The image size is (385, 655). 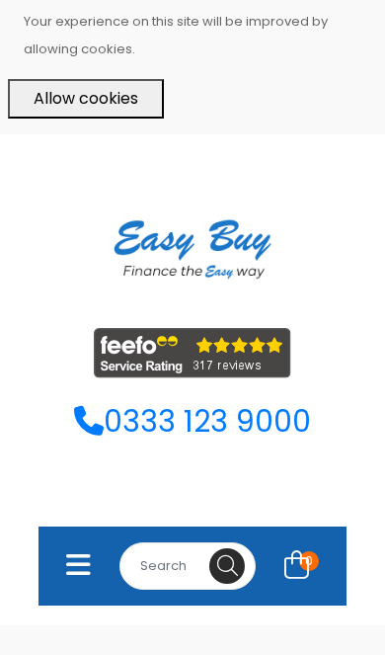 I want to click on p: Your experience on this site will be improved by allowing cookies., so click(x=201, y=36).